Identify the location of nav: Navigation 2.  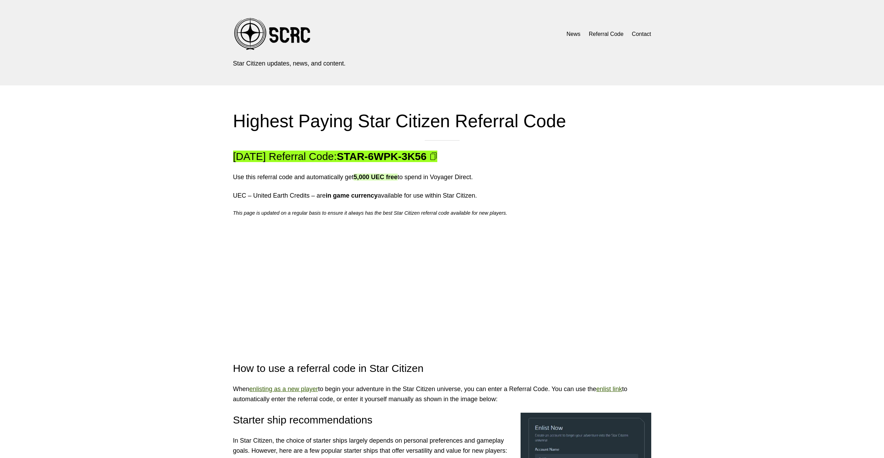
(609, 34).